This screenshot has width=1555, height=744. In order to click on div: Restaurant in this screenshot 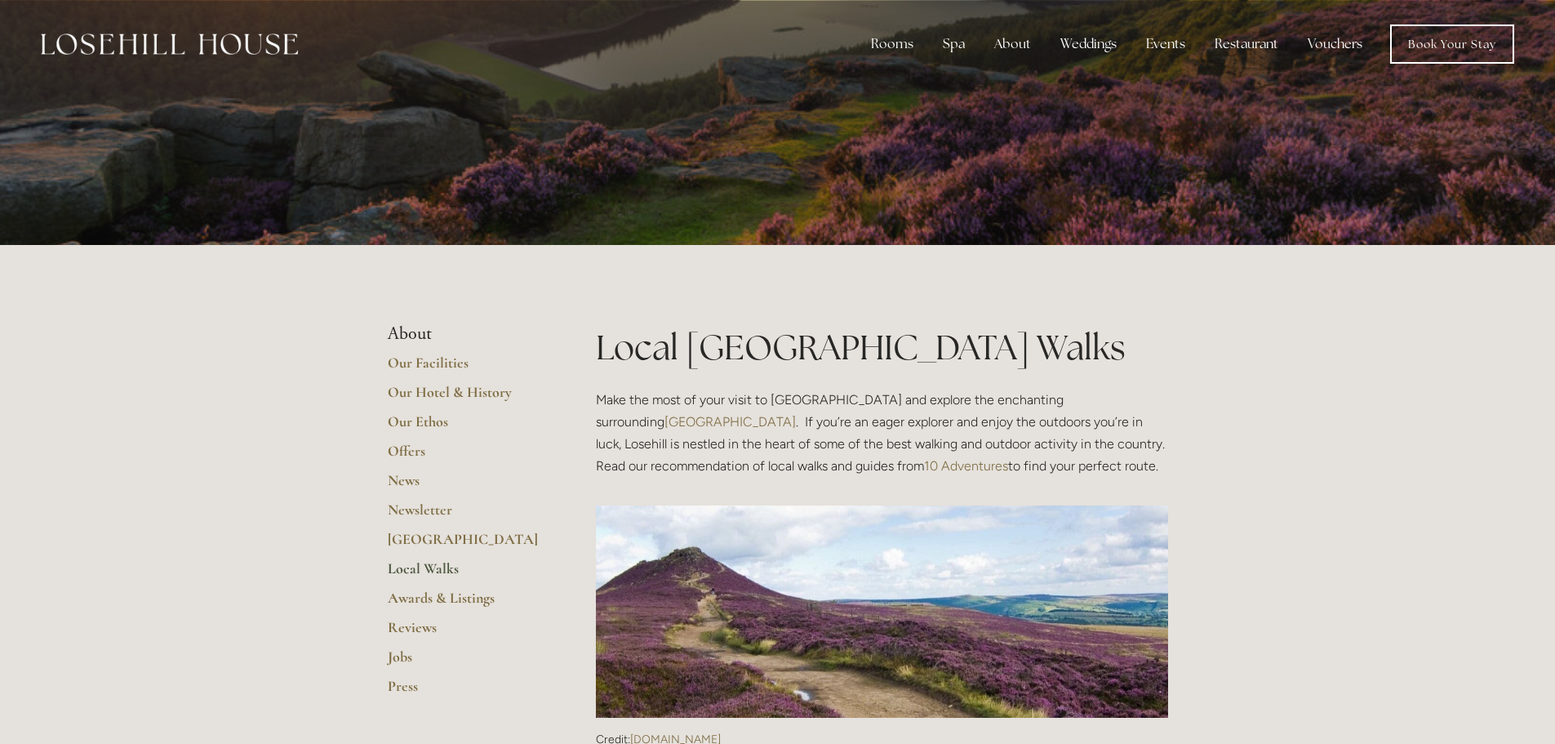, I will do `click(1247, 44)`.